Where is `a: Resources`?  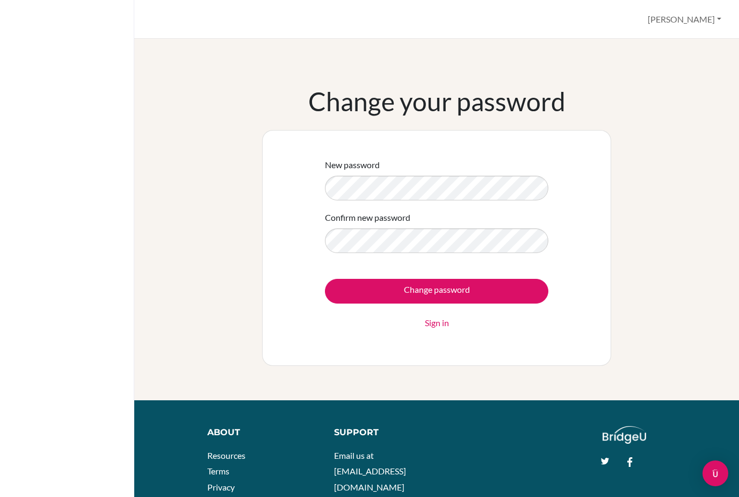
a: Resources is located at coordinates (226, 455).